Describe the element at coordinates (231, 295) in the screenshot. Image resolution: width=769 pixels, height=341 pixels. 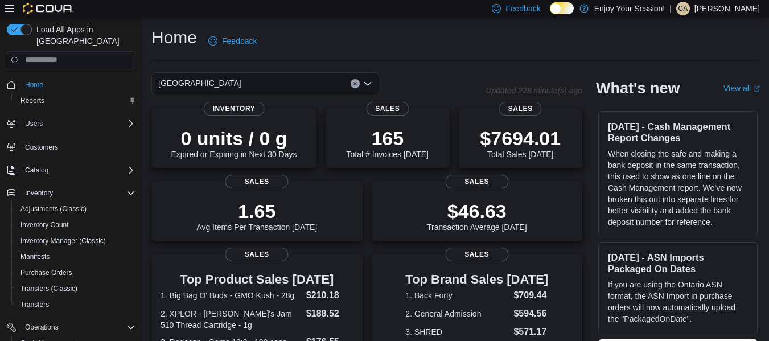
I see `dt: 1. Big Bag O' Buds - GMO Kush - 28g` at that location.